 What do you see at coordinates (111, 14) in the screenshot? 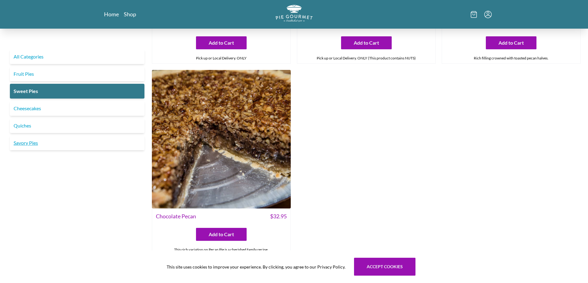
I see `a: Home` at bounding box center [111, 14].